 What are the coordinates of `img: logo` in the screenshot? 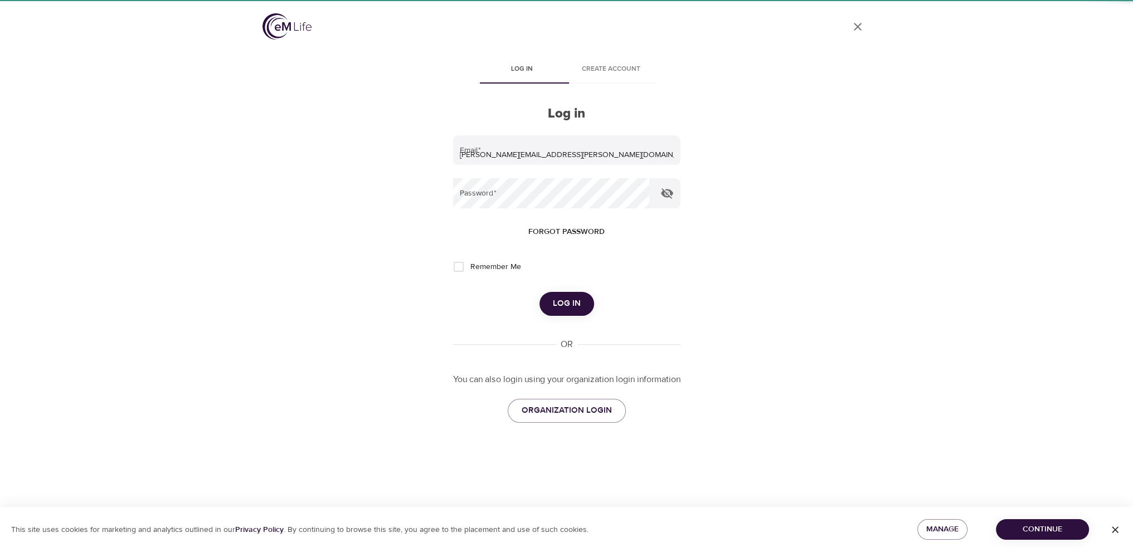 It's located at (287, 26).